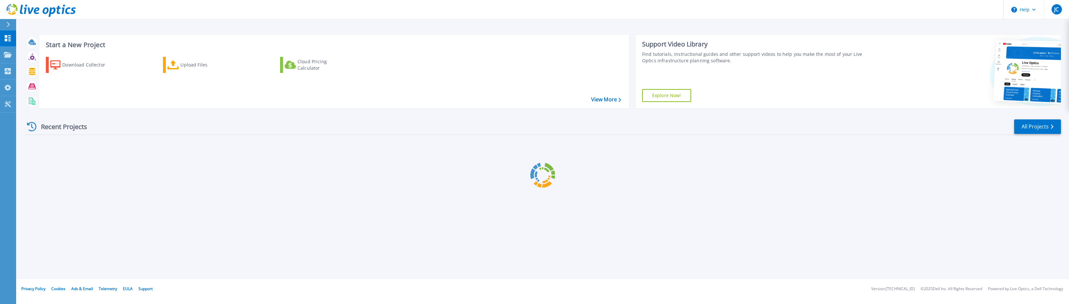 This screenshot has width=1069, height=304. Describe the element at coordinates (1057, 9) in the screenshot. I see `span: JC` at that location.